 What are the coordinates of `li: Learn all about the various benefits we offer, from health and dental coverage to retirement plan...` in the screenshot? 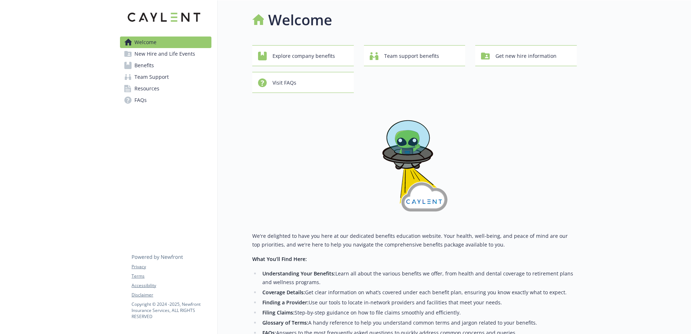 It's located at (418, 278).